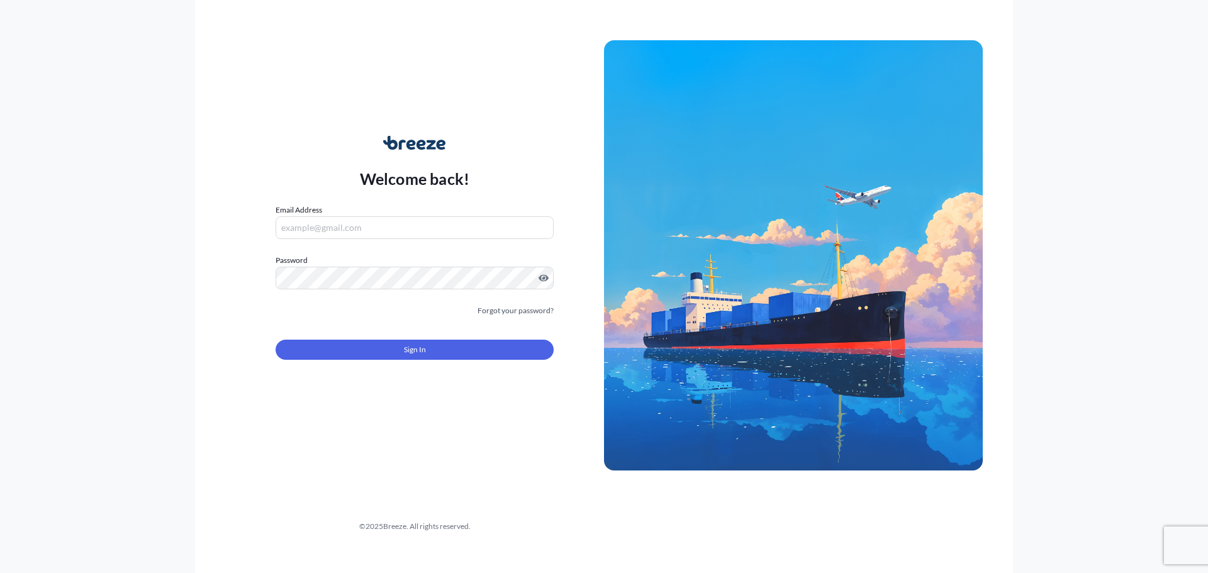 This screenshot has height=573, width=1208. I want to click on span: Sign In, so click(415, 350).